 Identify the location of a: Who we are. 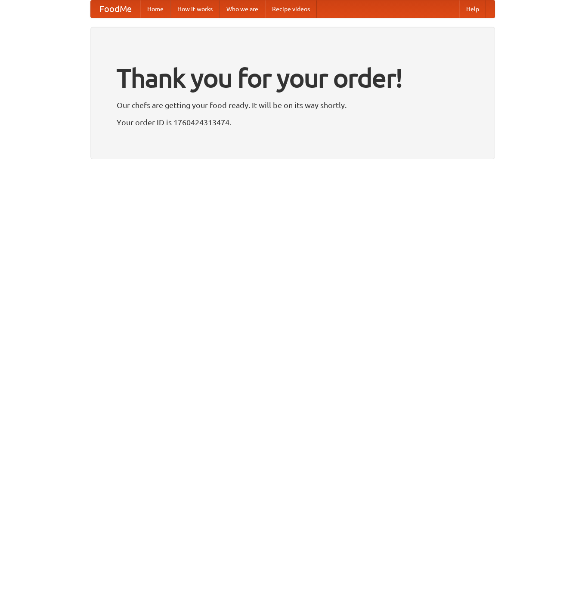
(242, 9).